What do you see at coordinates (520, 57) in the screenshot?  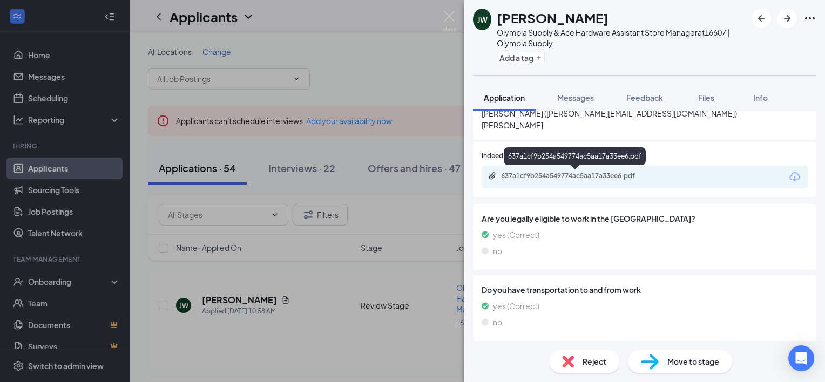 I see `button: PlusAdd a tag` at bounding box center [520, 57].